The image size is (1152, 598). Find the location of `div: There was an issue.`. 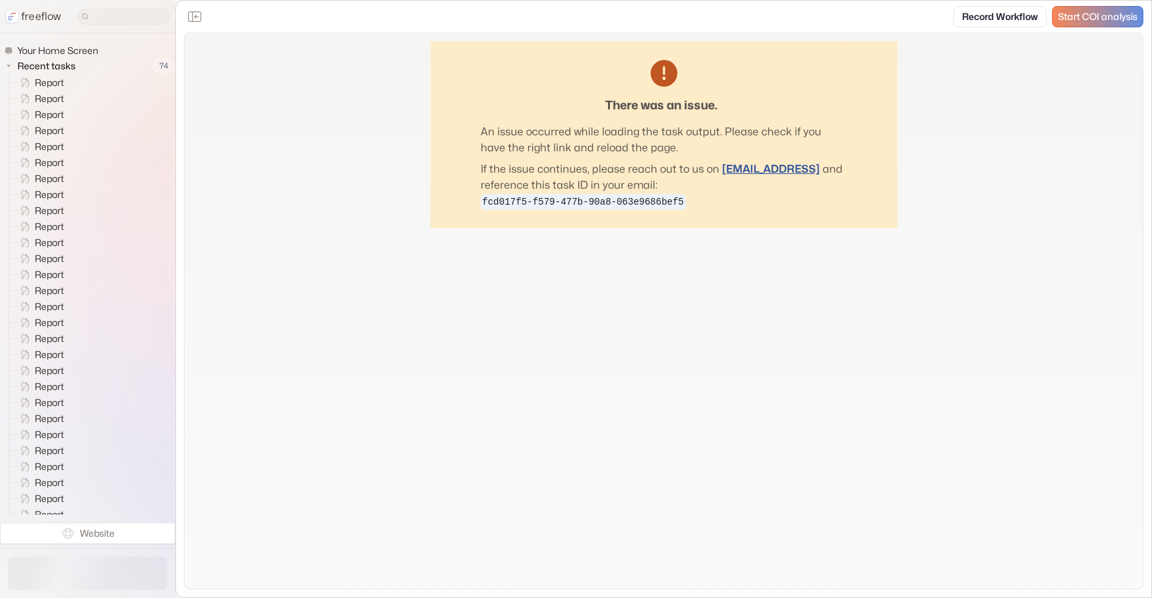

div: There was an issue. is located at coordinates (662, 105).